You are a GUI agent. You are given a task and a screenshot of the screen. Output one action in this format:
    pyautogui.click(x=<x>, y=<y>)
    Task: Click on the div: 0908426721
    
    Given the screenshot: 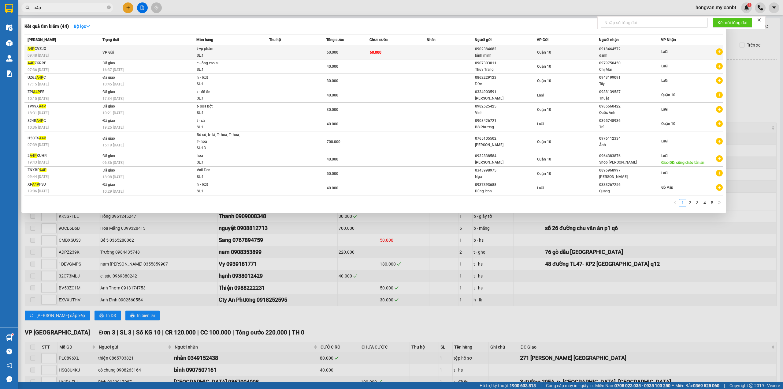 What is the action you would take?
    pyautogui.click(x=506, y=121)
    